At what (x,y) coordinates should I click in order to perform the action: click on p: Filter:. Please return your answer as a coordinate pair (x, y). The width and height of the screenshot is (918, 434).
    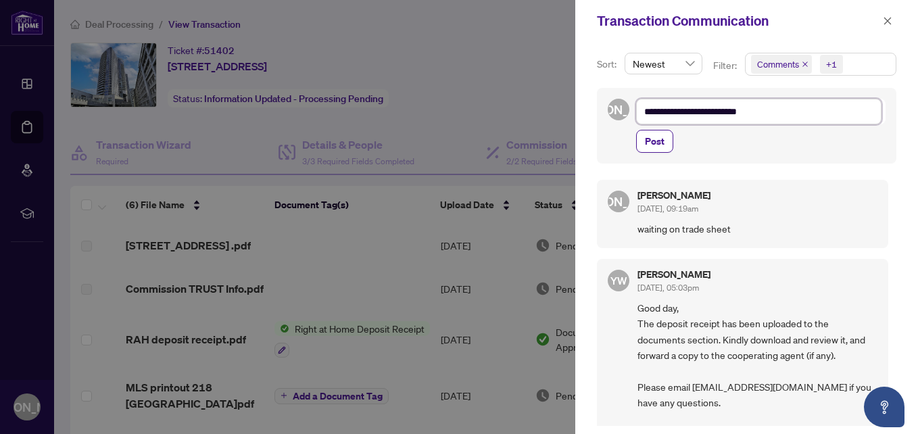
    Looking at the image, I should click on (726, 66).